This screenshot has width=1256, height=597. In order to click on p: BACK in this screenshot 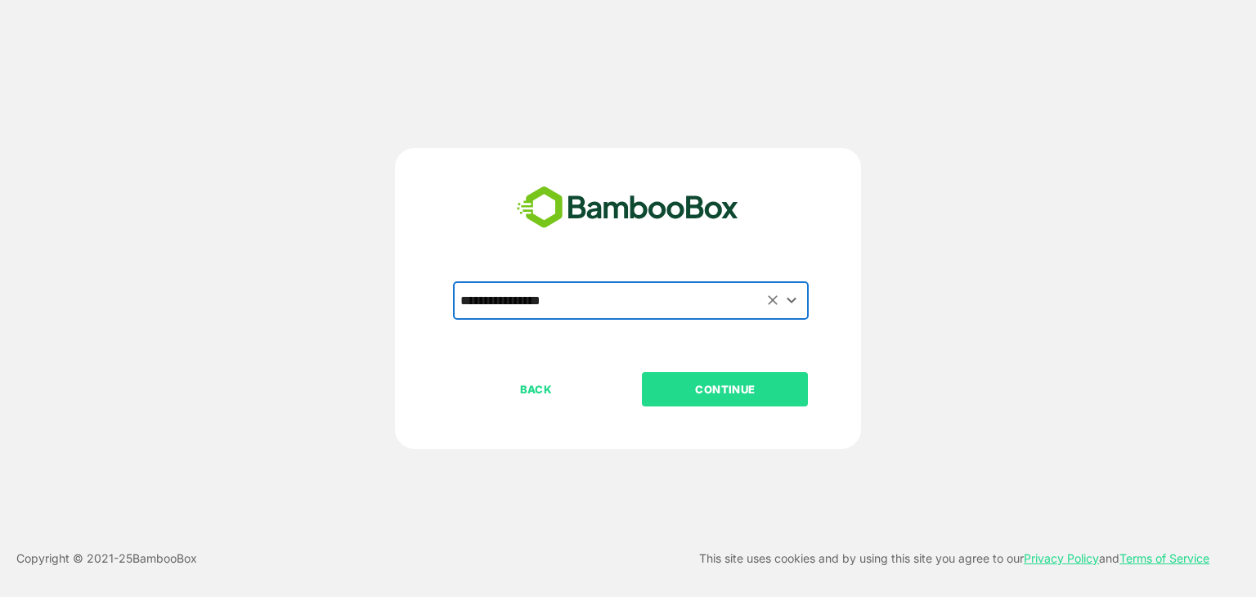, I will do `click(536, 389)`.